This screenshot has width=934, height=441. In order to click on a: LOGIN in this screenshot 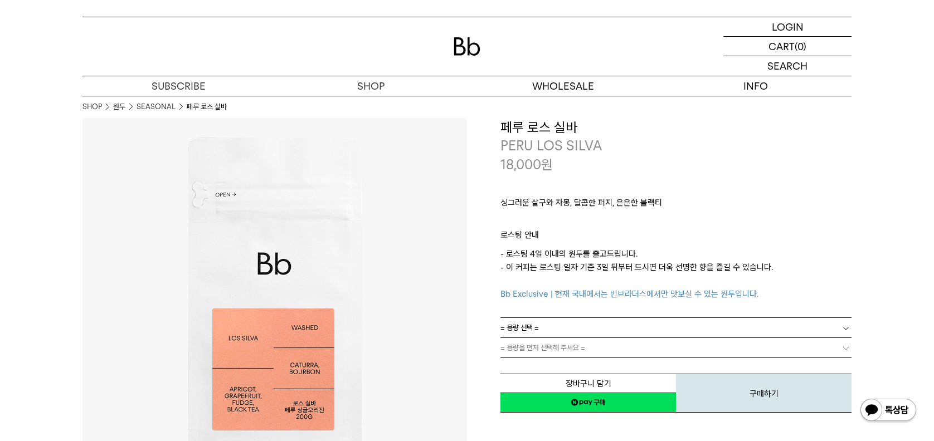, I will do `click(787, 27)`.